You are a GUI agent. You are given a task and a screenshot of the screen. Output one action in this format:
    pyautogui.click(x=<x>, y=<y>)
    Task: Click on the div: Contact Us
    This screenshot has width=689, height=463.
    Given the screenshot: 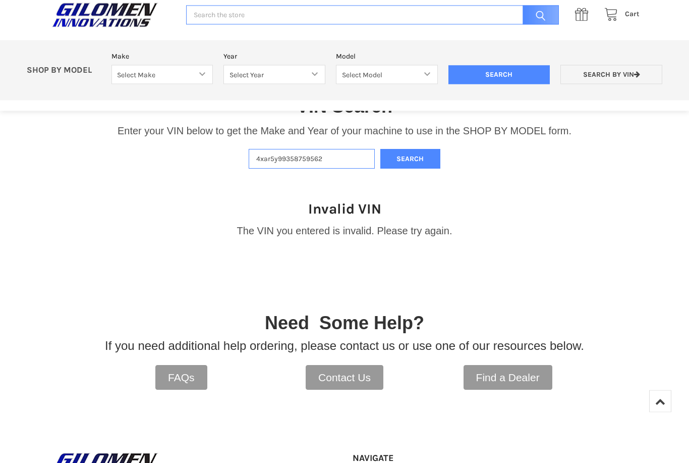 What is the action you would take?
    pyautogui.click(x=345, y=378)
    